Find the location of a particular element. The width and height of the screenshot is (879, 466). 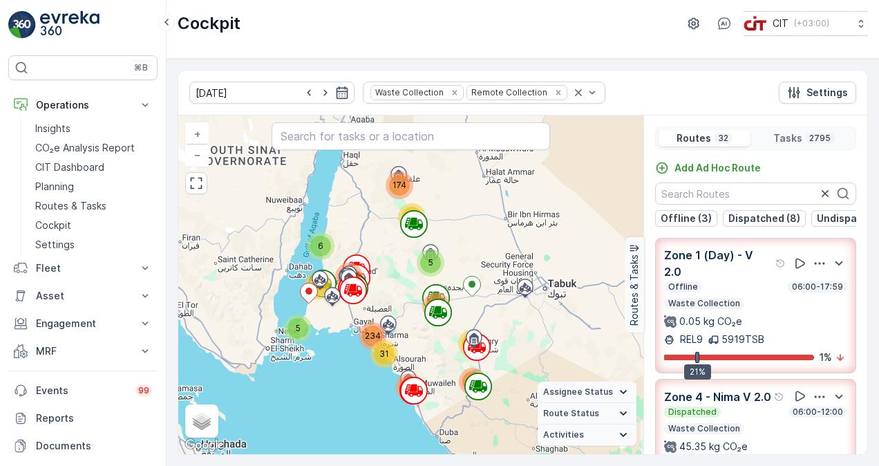

div: Remote Collection is located at coordinates (508, 92).